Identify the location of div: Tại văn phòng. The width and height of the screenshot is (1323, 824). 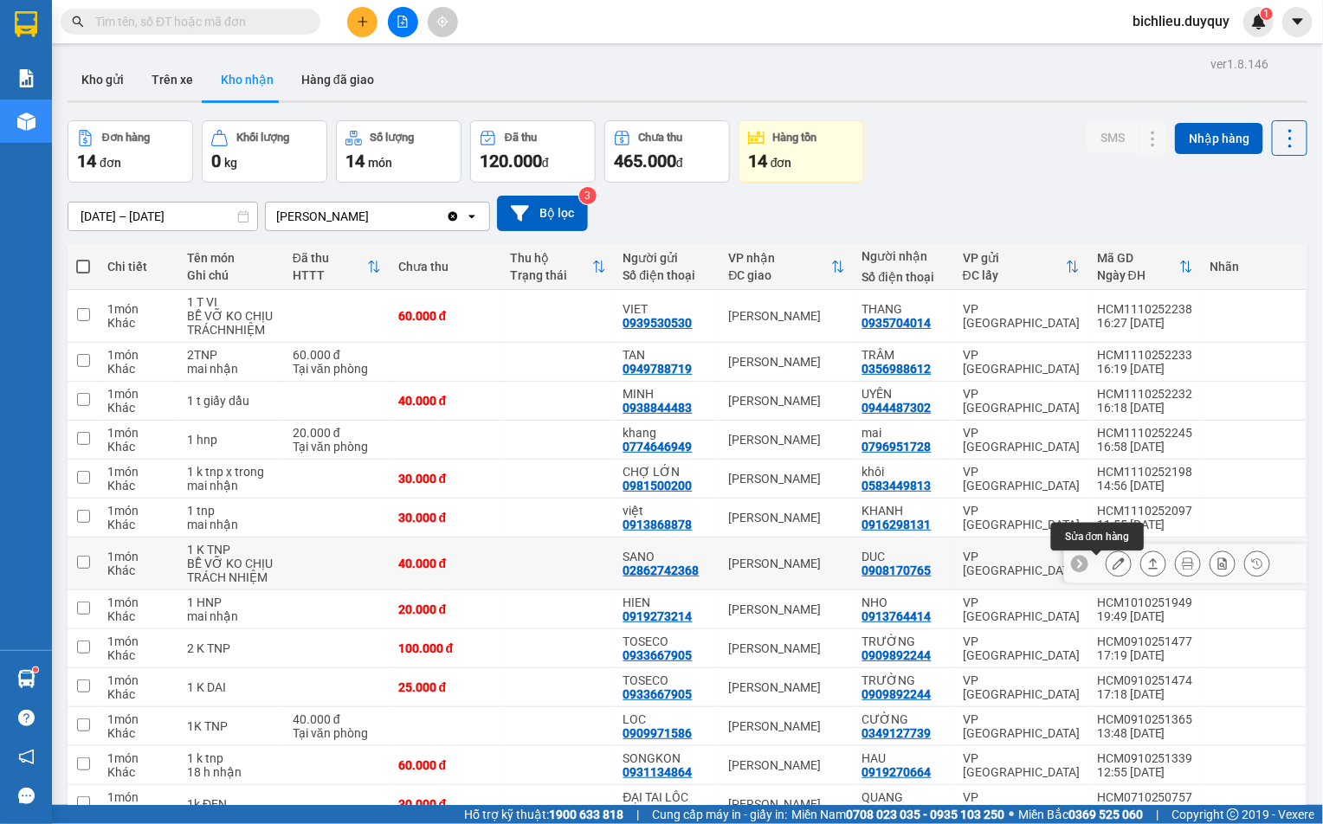
(337, 447).